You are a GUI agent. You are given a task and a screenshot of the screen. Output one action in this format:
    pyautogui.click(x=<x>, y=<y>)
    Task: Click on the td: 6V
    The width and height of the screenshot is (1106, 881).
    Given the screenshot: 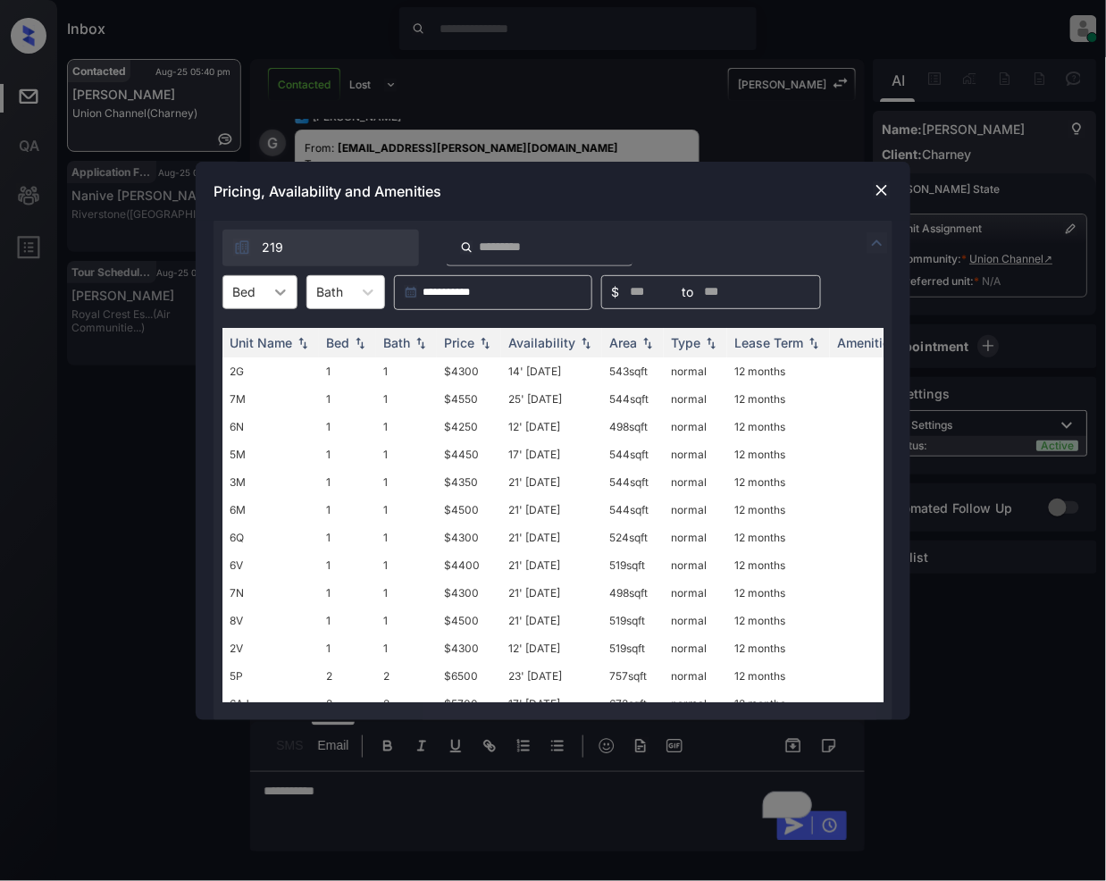 What is the action you would take?
    pyautogui.click(x=271, y=565)
    